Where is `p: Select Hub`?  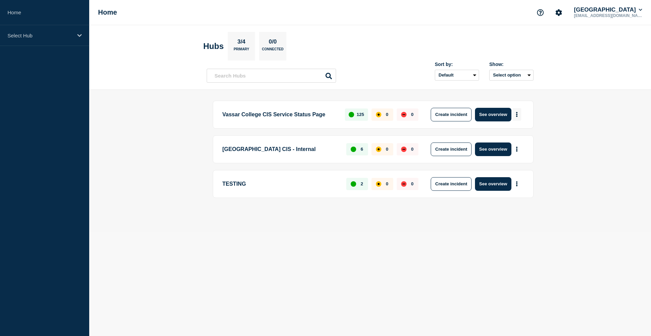
p: Select Hub is located at coordinates (40, 35).